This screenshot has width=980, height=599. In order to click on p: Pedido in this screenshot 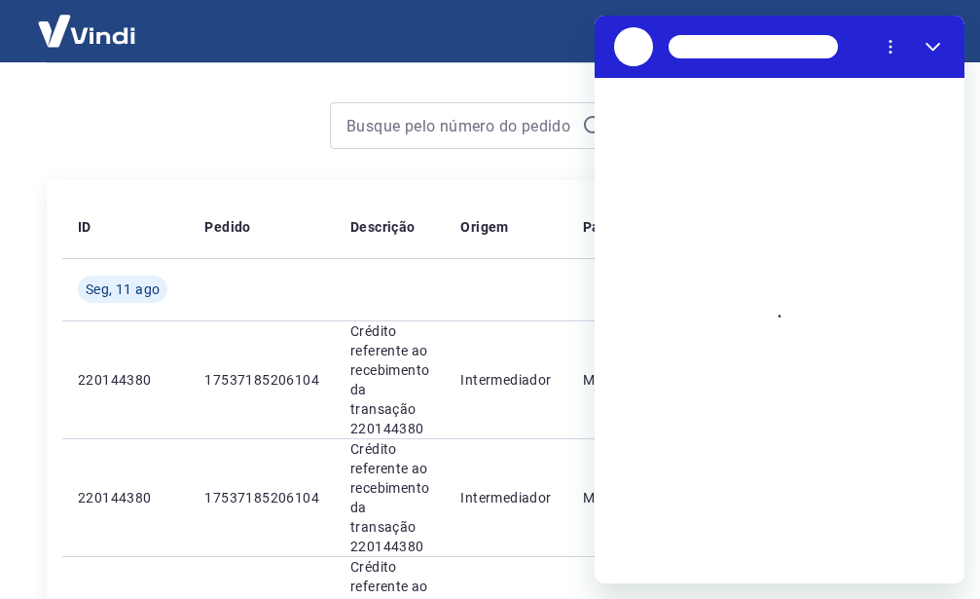, I will do `click(227, 227)`.